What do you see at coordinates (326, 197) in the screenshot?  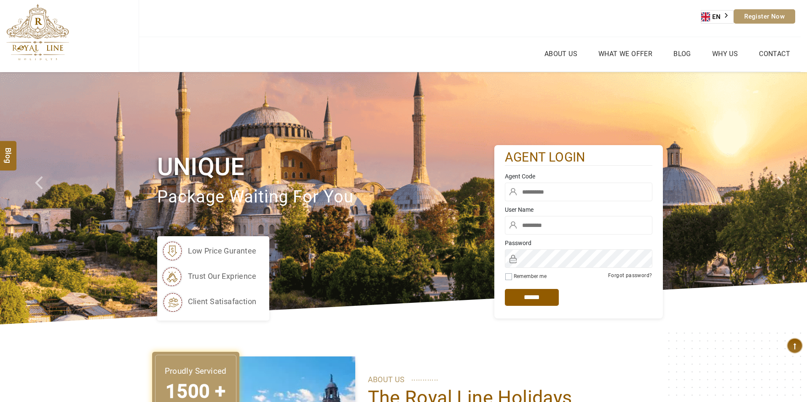 I see `p: package waiting for you` at bounding box center [326, 197].